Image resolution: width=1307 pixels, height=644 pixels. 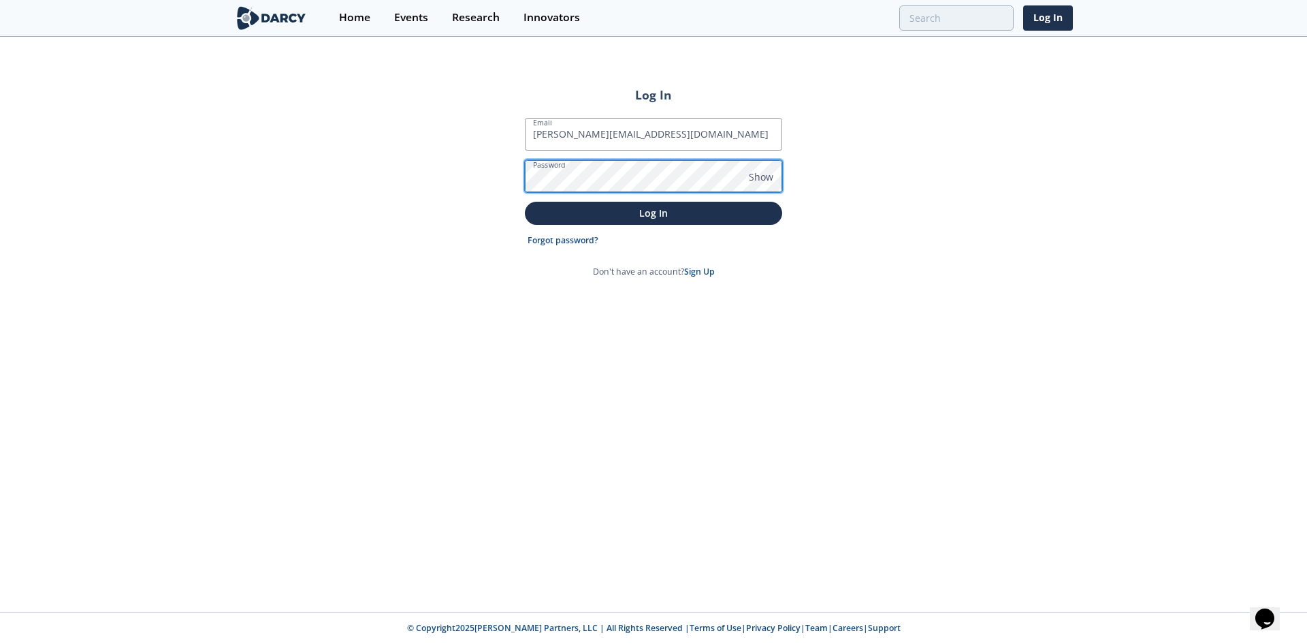 I want to click on a: Support, so click(x=885, y=627).